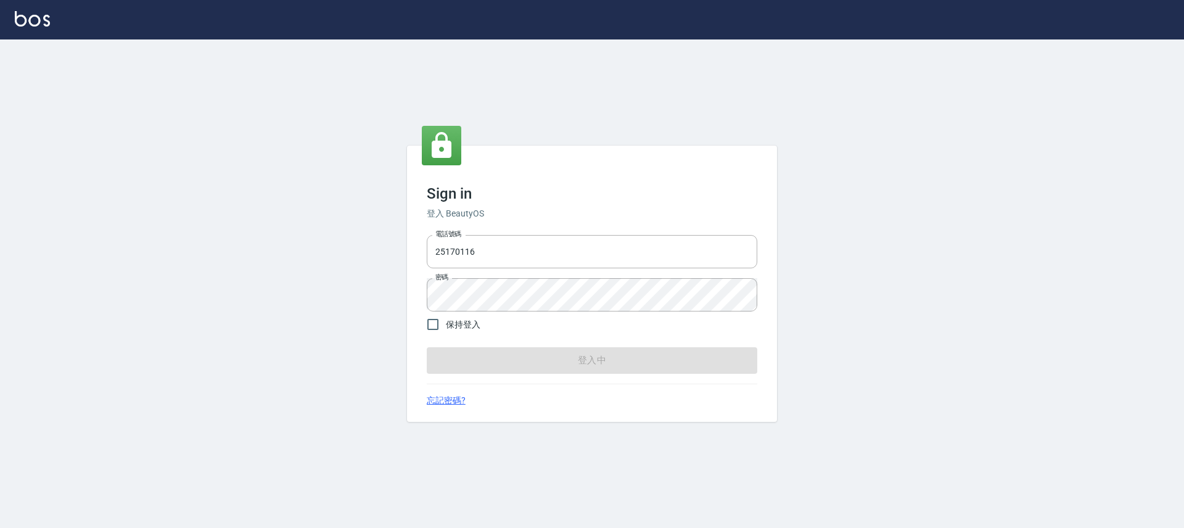  I want to click on a: 忘記密碼?, so click(446, 400).